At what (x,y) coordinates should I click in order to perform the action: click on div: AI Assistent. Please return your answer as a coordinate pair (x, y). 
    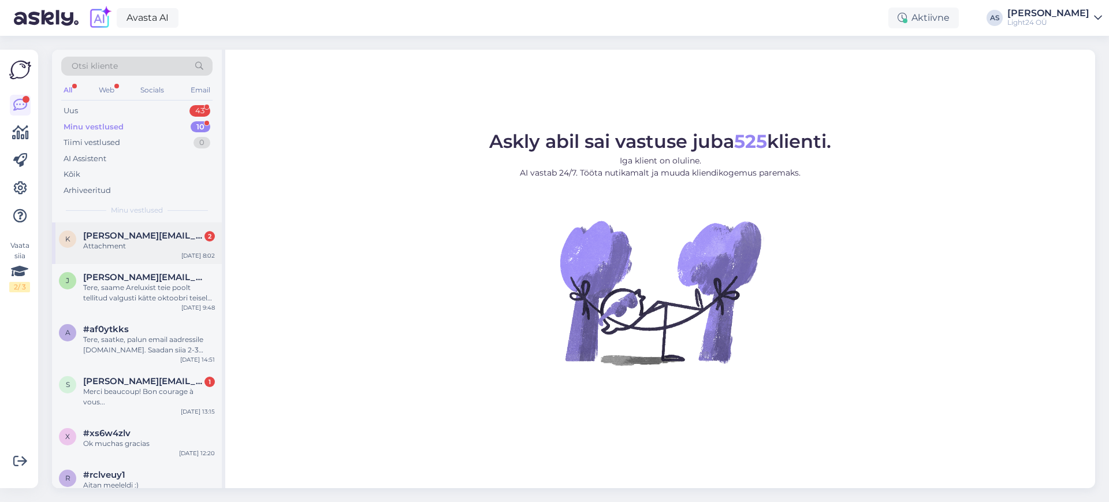
    Looking at the image, I should click on (85, 159).